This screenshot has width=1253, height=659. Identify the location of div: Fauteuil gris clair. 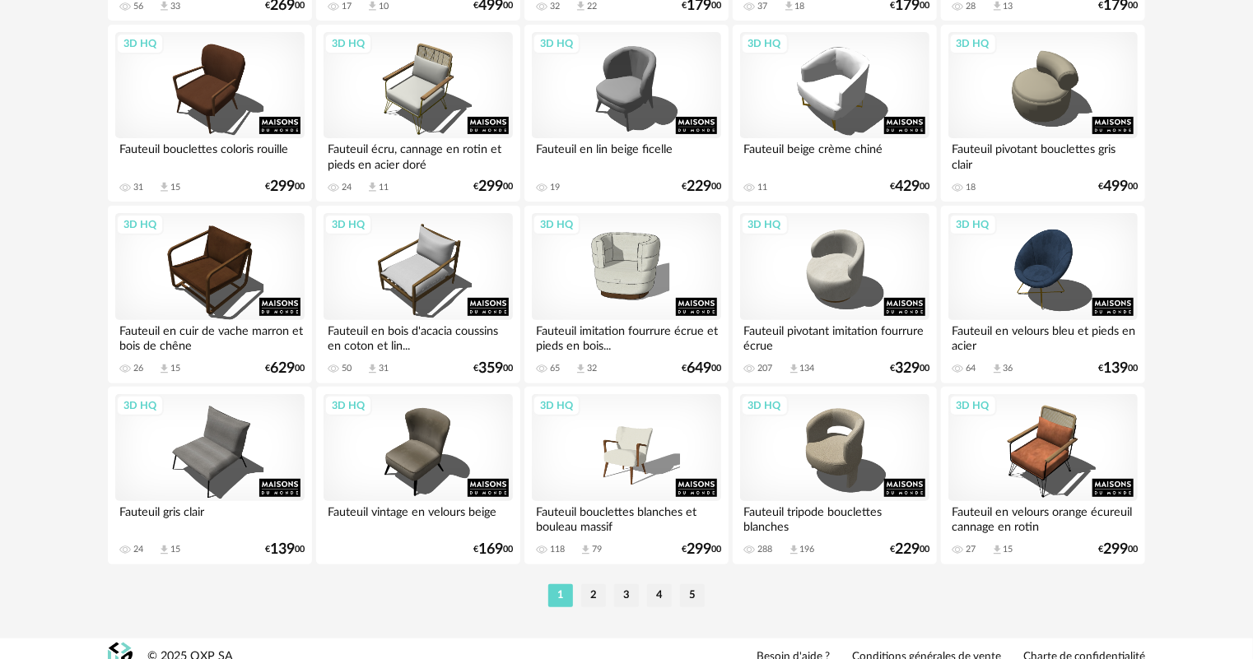
(210, 518).